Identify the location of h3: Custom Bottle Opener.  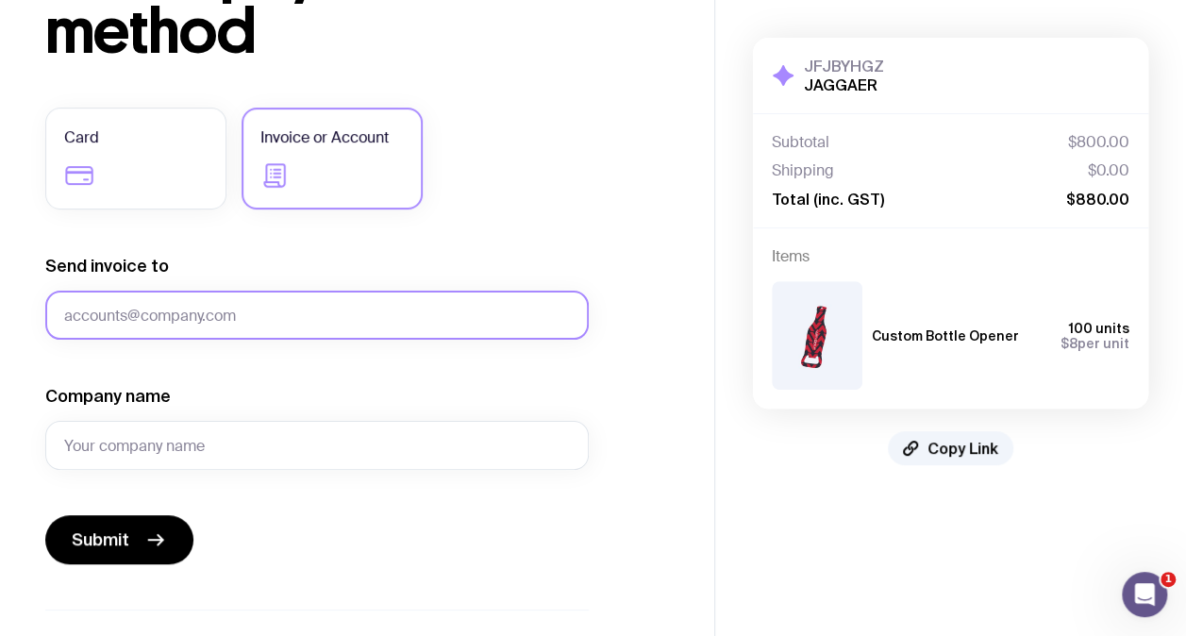
(945, 336).